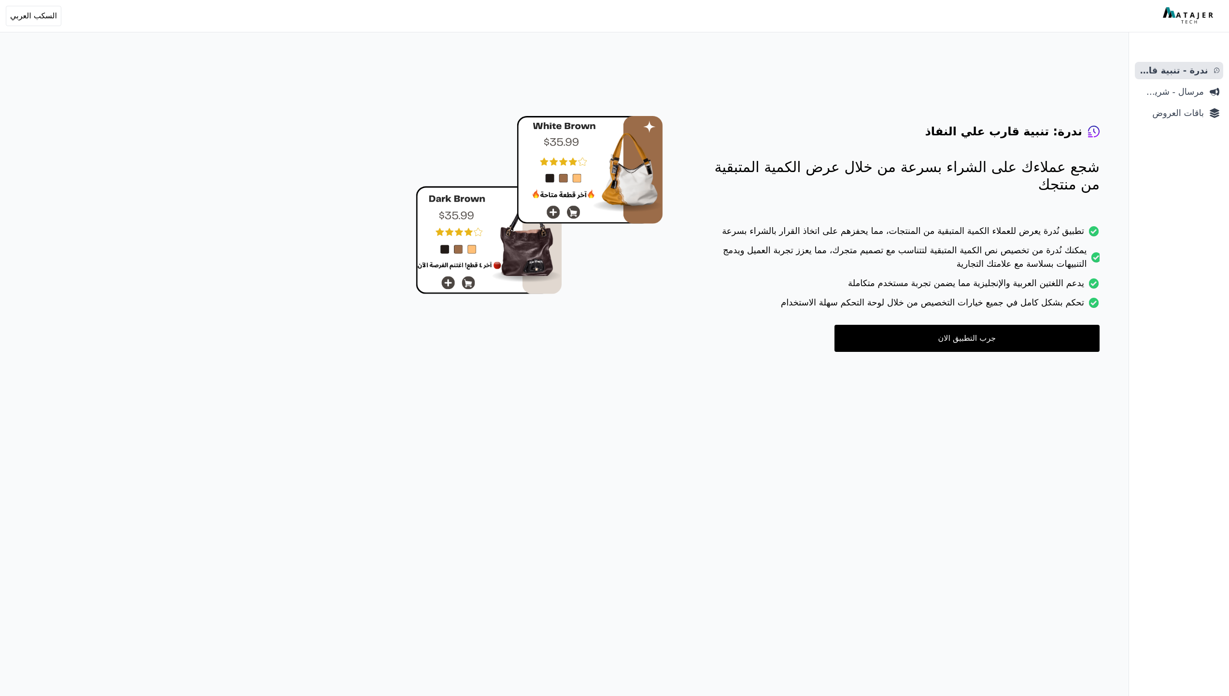 The height and width of the screenshot is (696, 1229). What do you see at coordinates (967, 338) in the screenshot?
I see `a: جرب التطبيق الان` at bounding box center [967, 338].